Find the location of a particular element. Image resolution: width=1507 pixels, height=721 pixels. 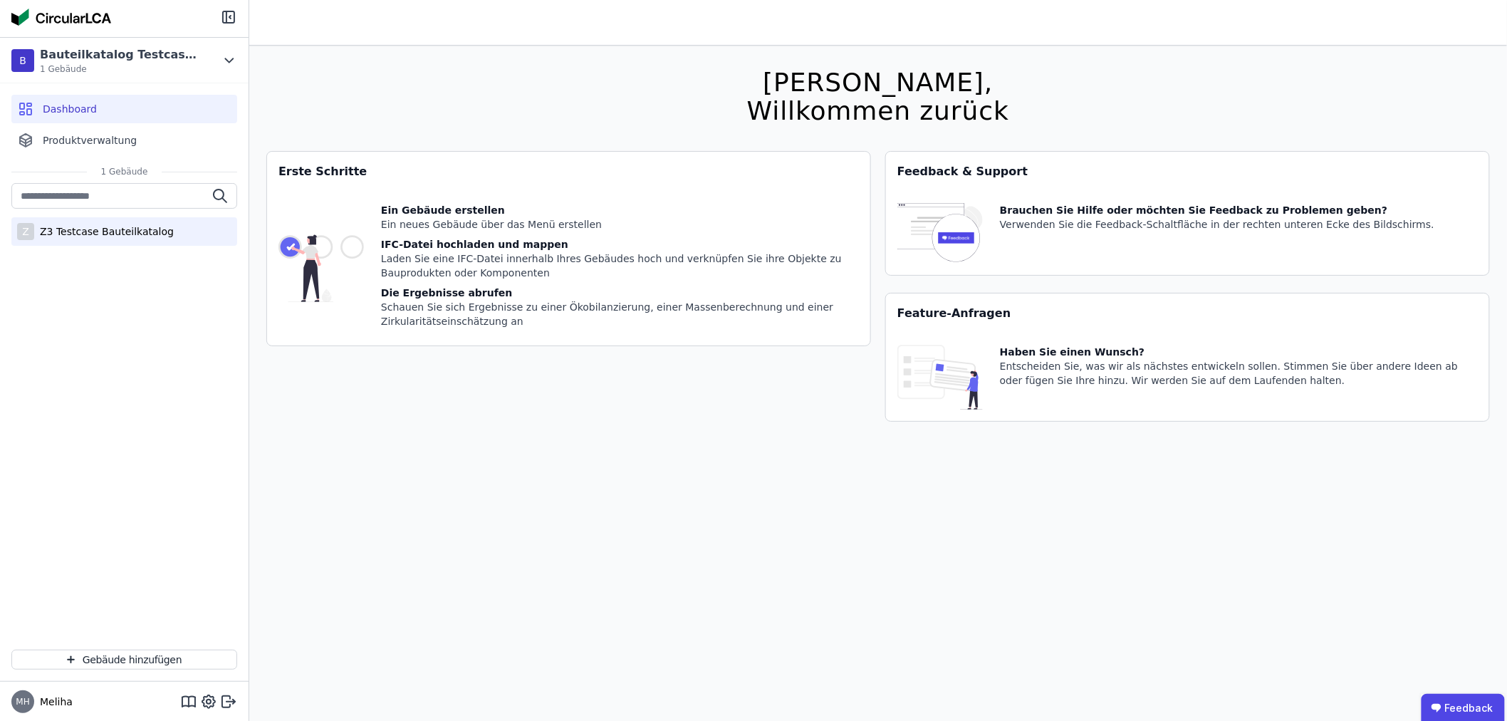

div: Verwenden Sie die Feedback-Schaltfläche in der rechten unteren Ecke des Bildschirms. is located at coordinates (1218, 224).